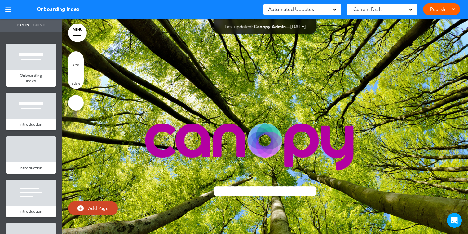  Describe the element at coordinates (81, 208) in the screenshot. I see `img: add.svg` at that location.